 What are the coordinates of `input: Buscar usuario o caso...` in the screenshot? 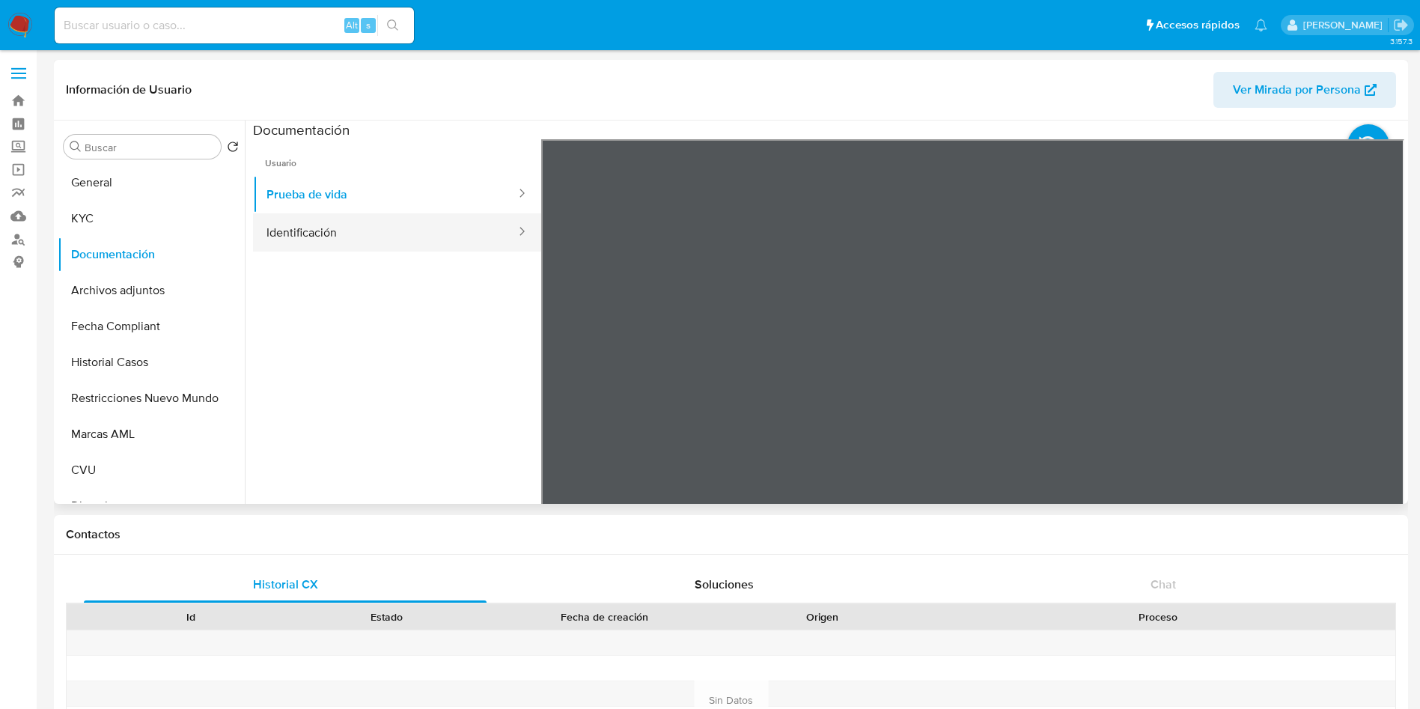 It's located at (234, 25).